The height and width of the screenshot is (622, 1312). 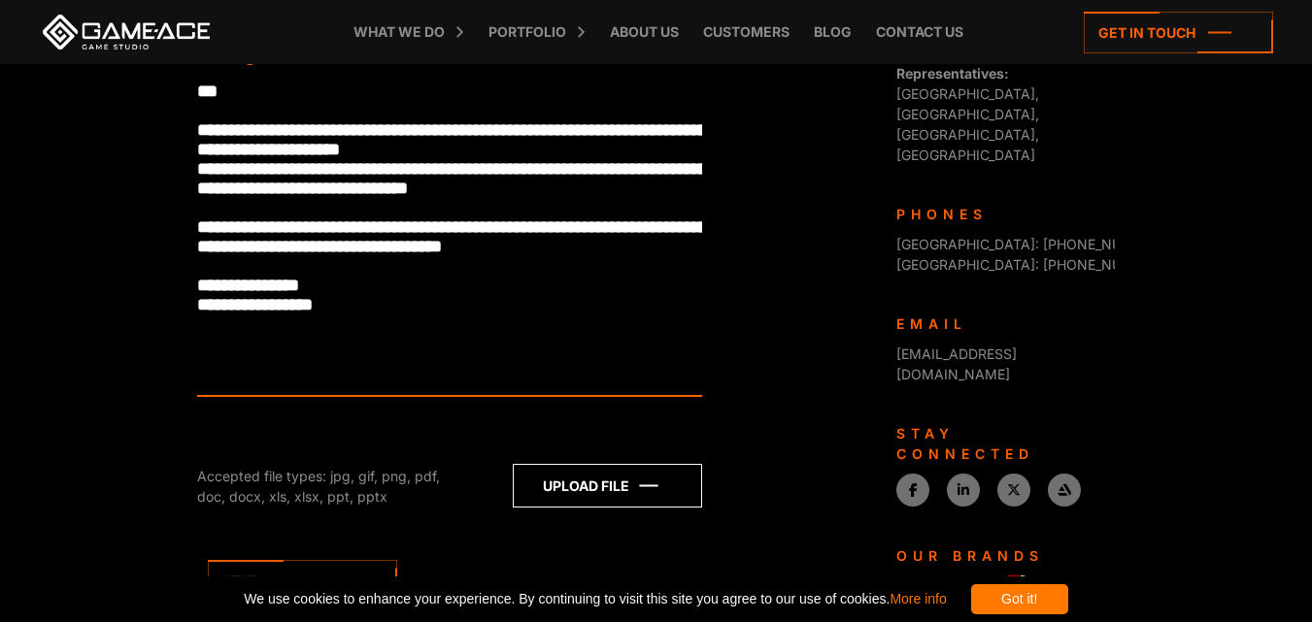 I want to click on div: Accepted file types: jpg, gif, png, pdf, doc, docx, xls, xlsx, ppt, pptx, so click(x=333, y=486).